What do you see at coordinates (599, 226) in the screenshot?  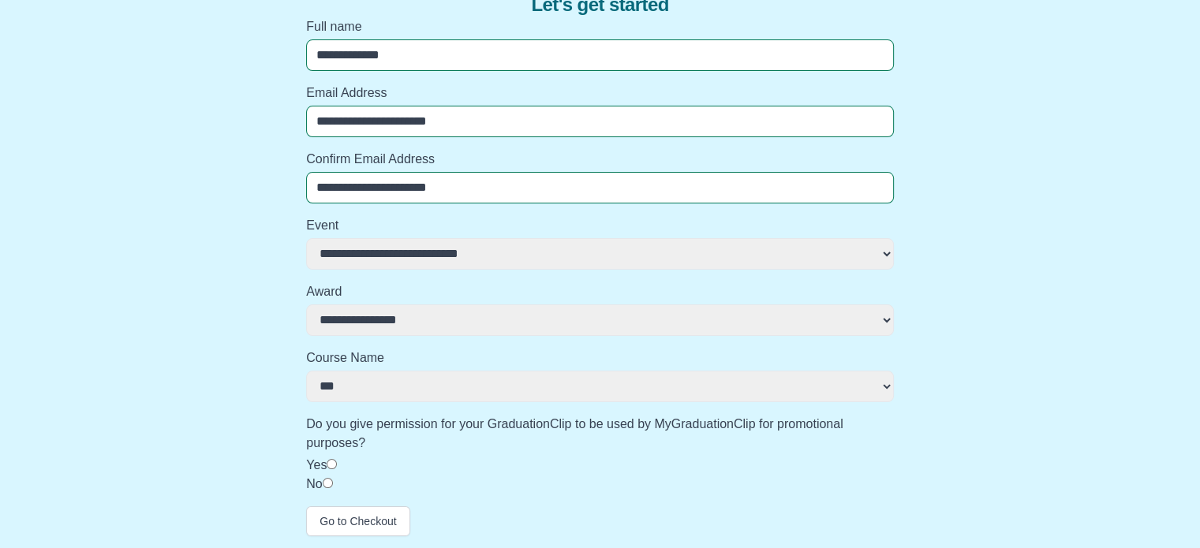 I see `label: Event` at bounding box center [599, 226].